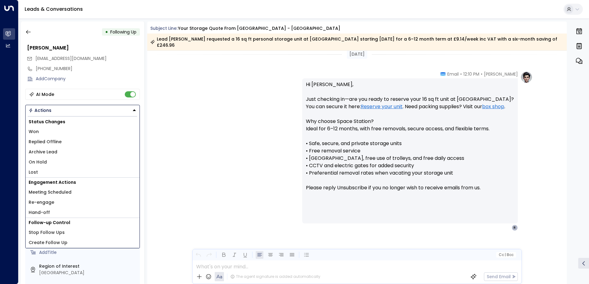 This screenshot has width=589, height=284. I want to click on a: Leads & Conversations, so click(54, 9).